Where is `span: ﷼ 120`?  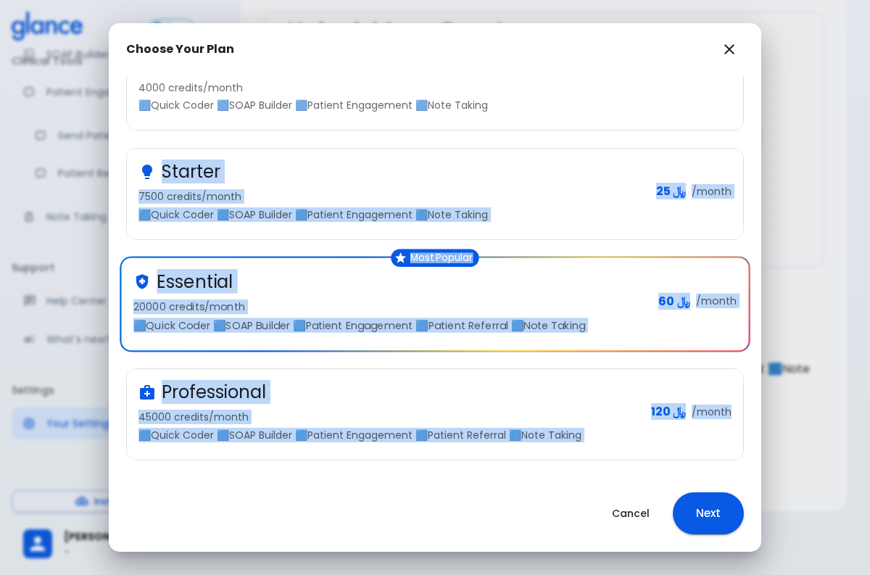 span: ﷼ 120 is located at coordinates (669, 412).